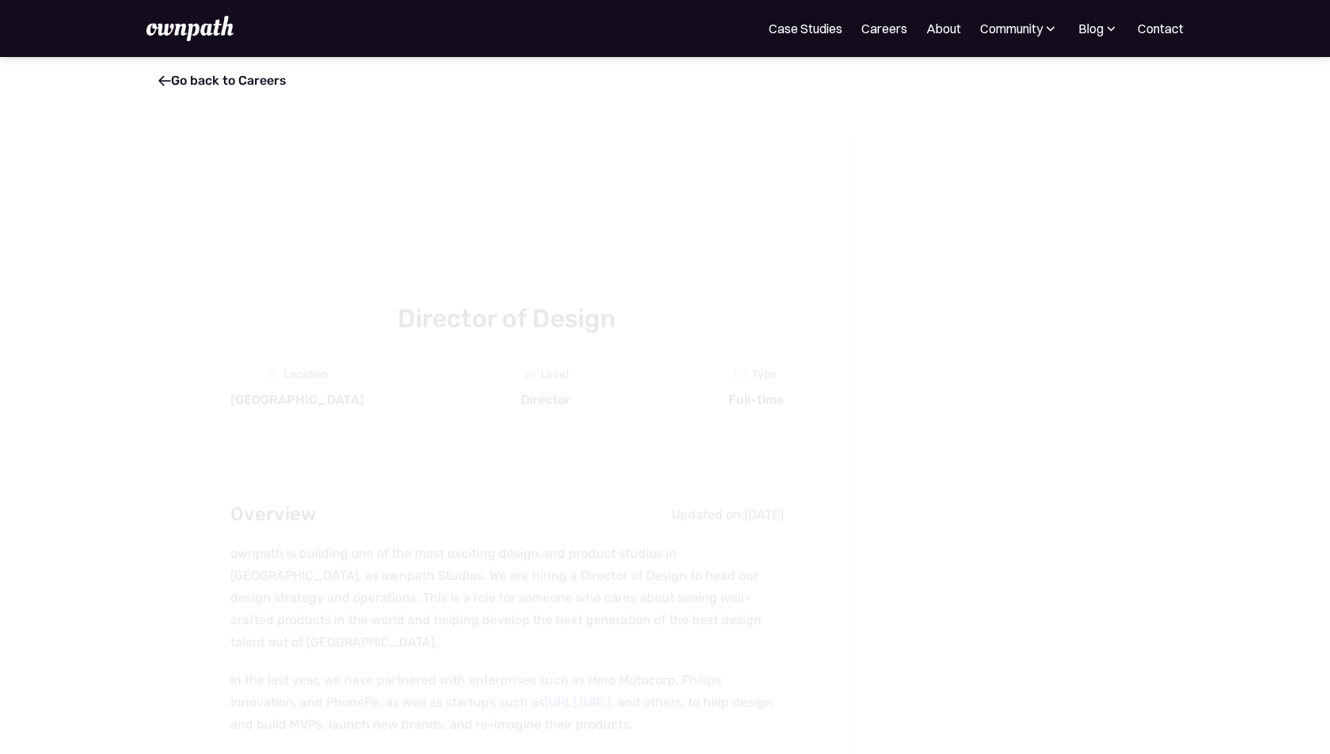  I want to click on h1: Director of Design, so click(507, 318).